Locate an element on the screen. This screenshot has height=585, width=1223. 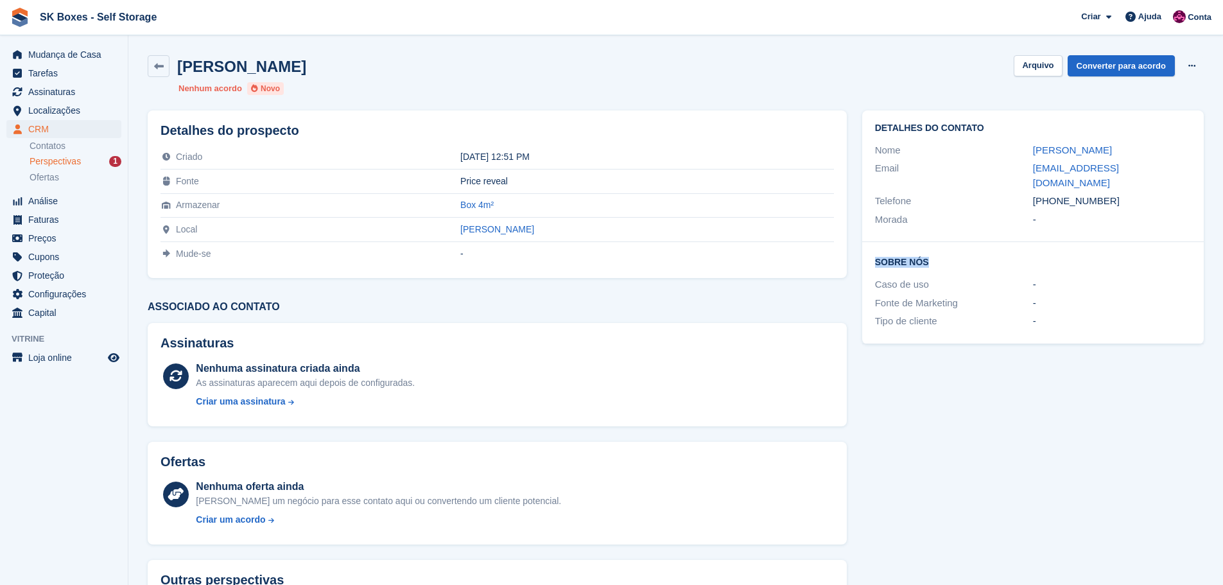
button: Arquivo is located at coordinates (1038, 65).